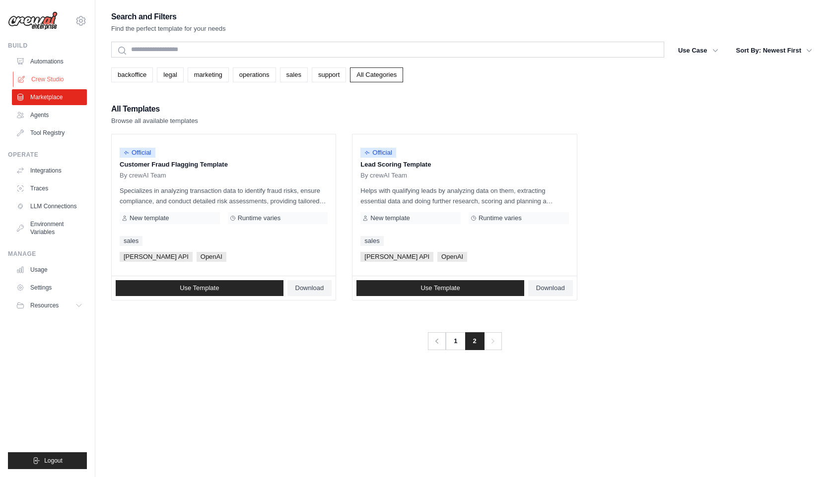 The height and width of the screenshot is (477, 834). What do you see at coordinates (47, 46) in the screenshot?
I see `div: Build` at bounding box center [47, 46].